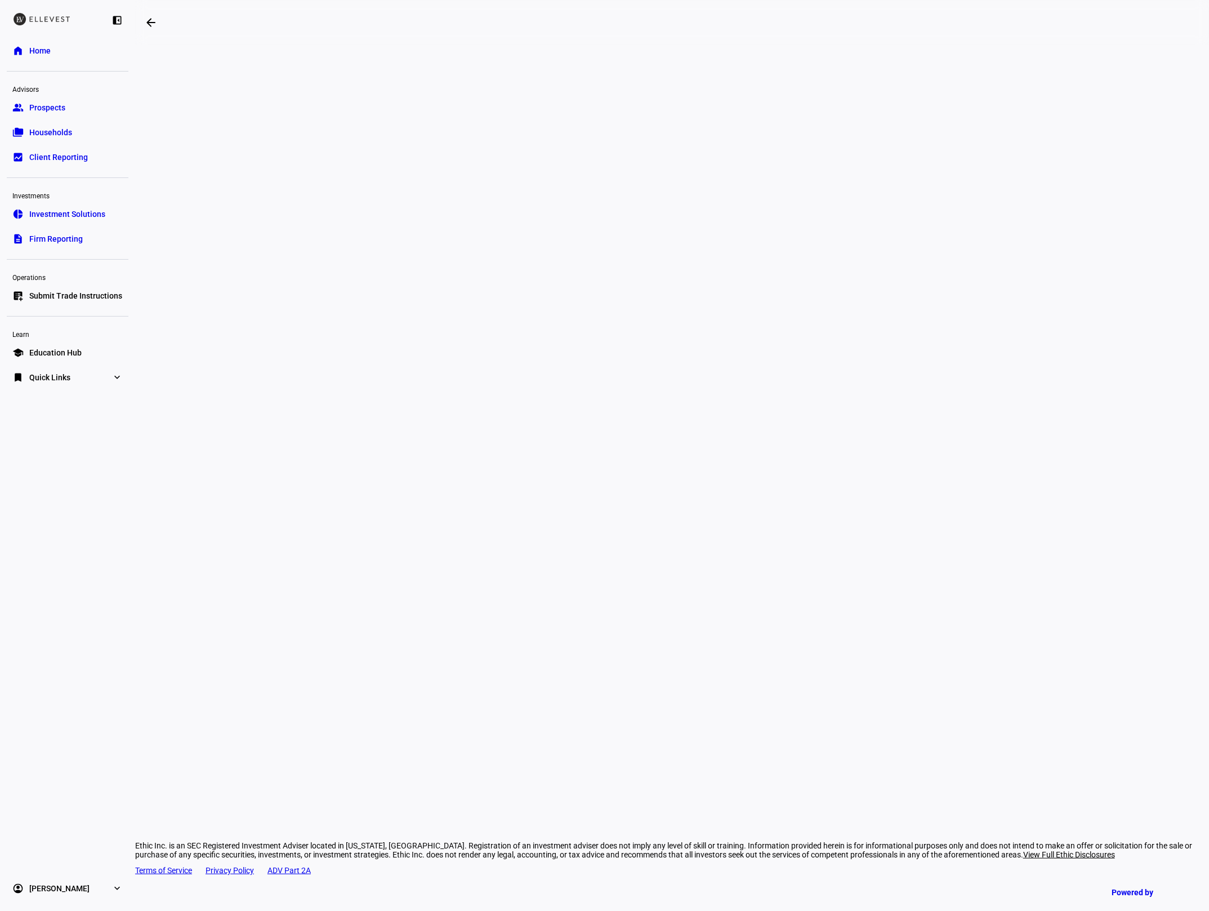 This screenshot has height=911, width=1209. I want to click on eth-mat-symbol: pie_chart, so click(18, 214).